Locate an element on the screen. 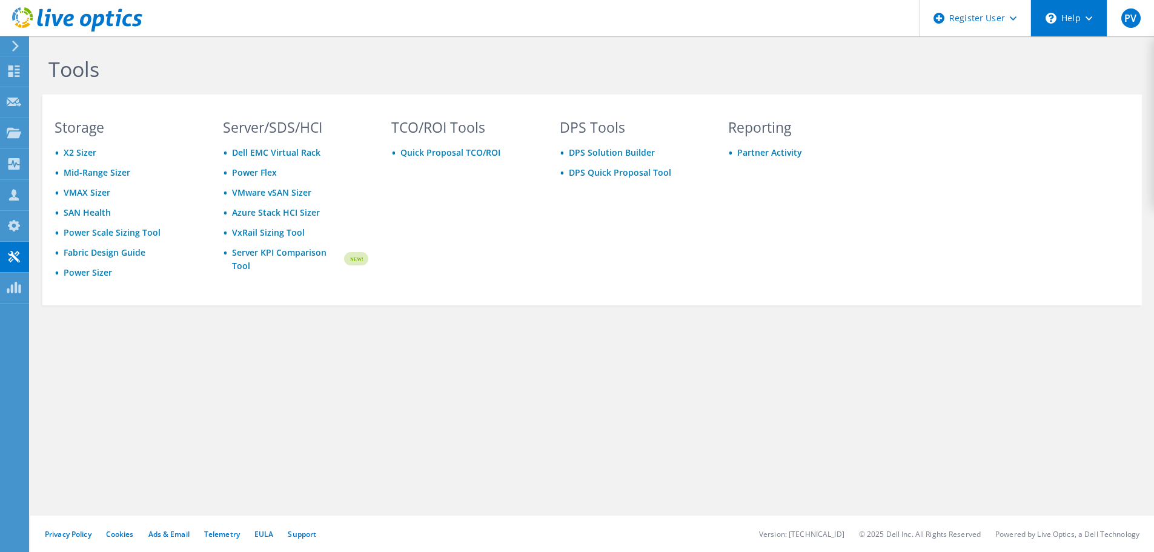 This screenshot has height=552, width=1154. h3: TCO/ROI Tools is located at coordinates (464, 127).